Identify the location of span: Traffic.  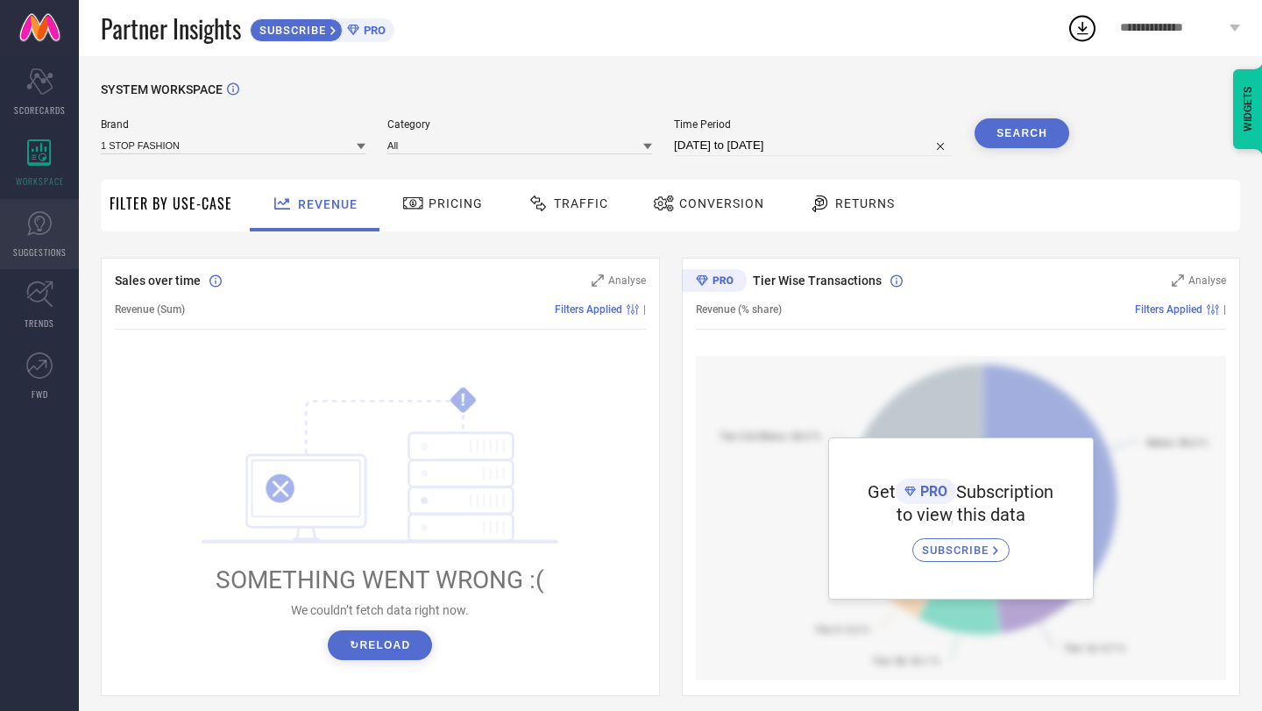
(581, 203).